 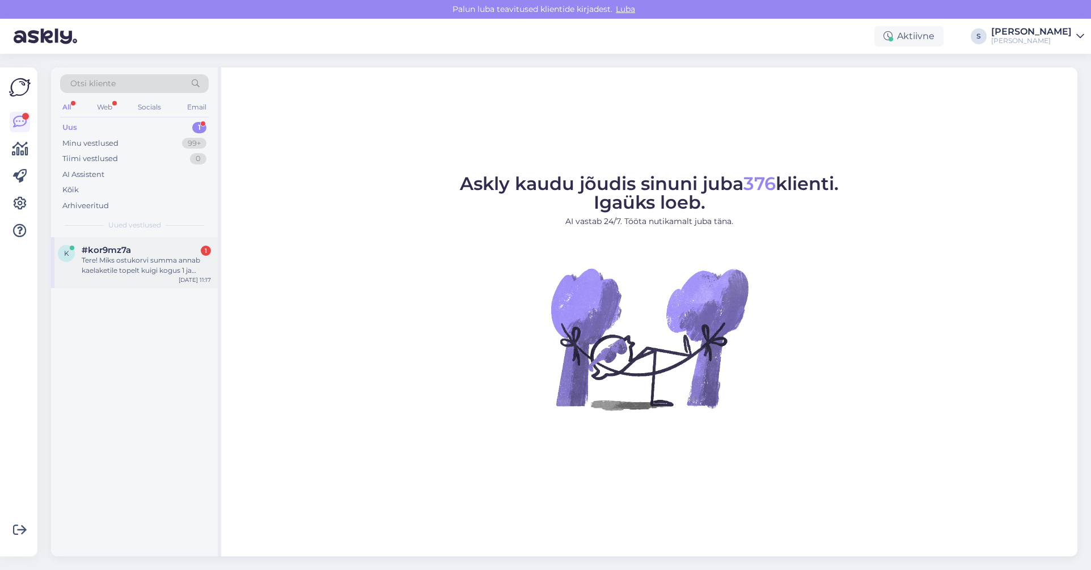 What do you see at coordinates (86, 206) in the screenshot?
I see `div: Arhiveeritud` at bounding box center [86, 206].